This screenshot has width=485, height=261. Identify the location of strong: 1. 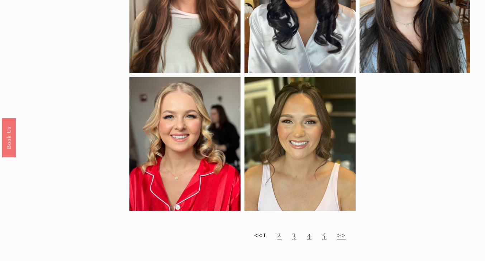
(265, 234).